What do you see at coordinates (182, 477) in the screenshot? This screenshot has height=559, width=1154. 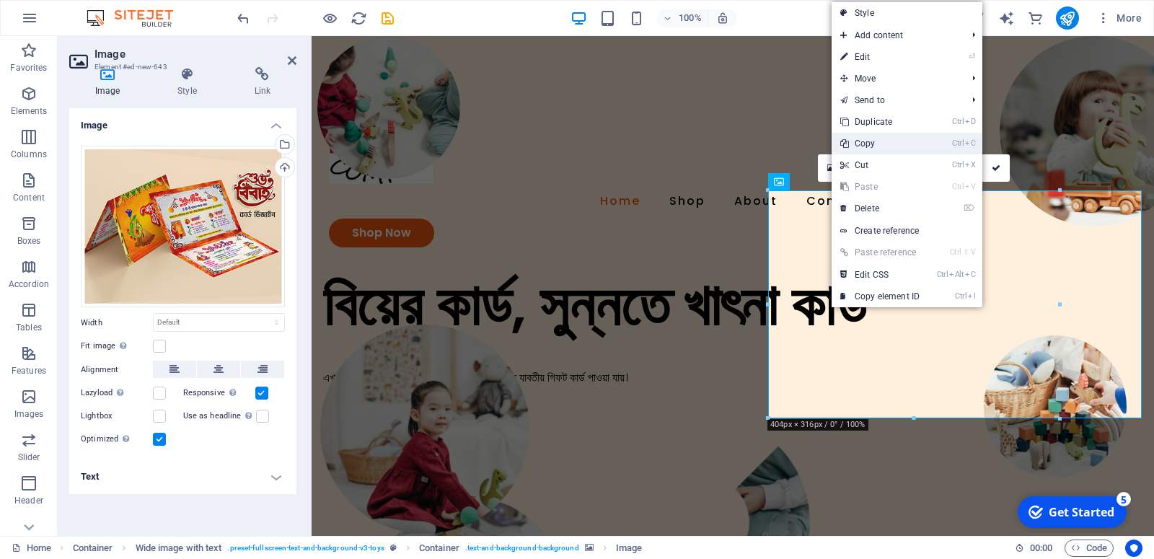 I see `h4: Text` at bounding box center [182, 477].